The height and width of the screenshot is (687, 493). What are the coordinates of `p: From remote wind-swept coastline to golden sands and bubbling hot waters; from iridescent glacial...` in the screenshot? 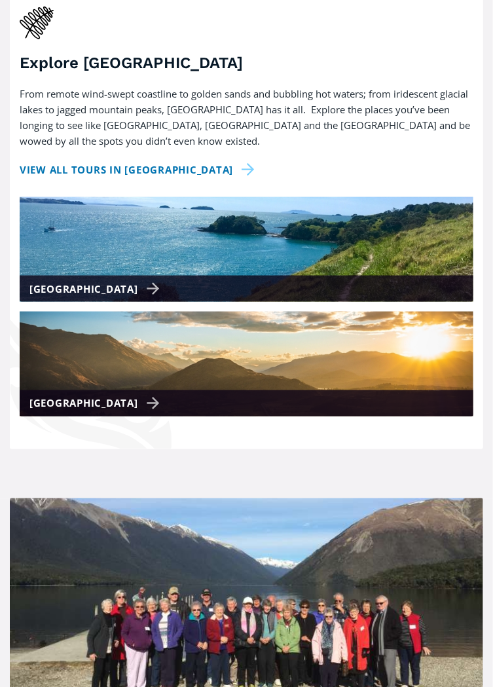 It's located at (246, 117).